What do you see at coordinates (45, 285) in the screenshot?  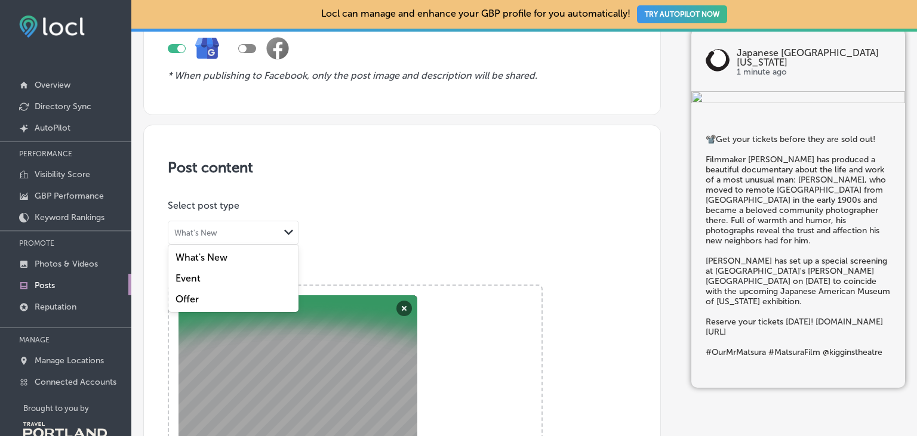 I see `p: Posts` at bounding box center [45, 285].